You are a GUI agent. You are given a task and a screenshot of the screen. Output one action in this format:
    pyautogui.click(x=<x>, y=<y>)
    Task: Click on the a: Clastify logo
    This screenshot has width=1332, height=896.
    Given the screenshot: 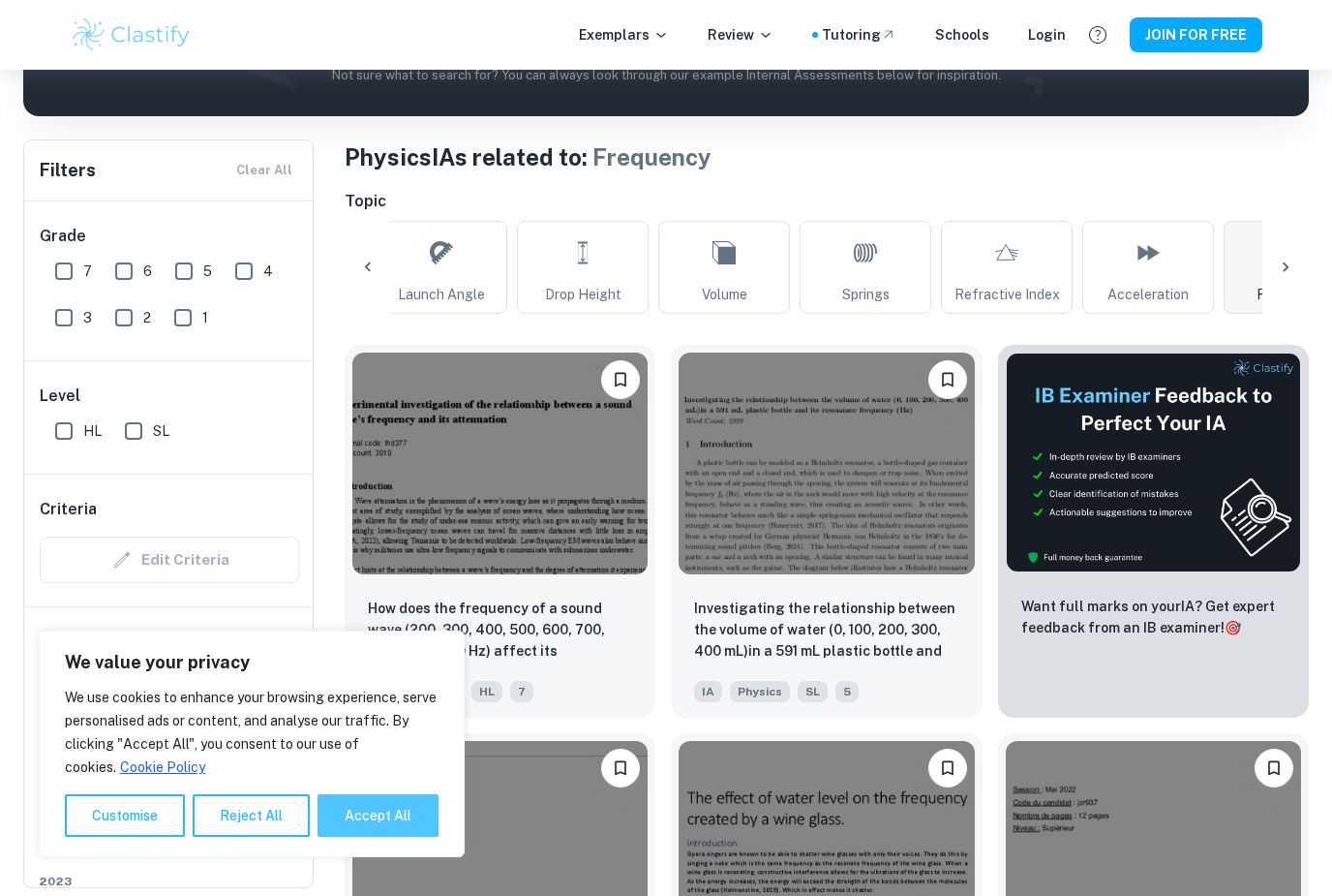 What is the action you would take?
    pyautogui.click(x=131, y=34)
    